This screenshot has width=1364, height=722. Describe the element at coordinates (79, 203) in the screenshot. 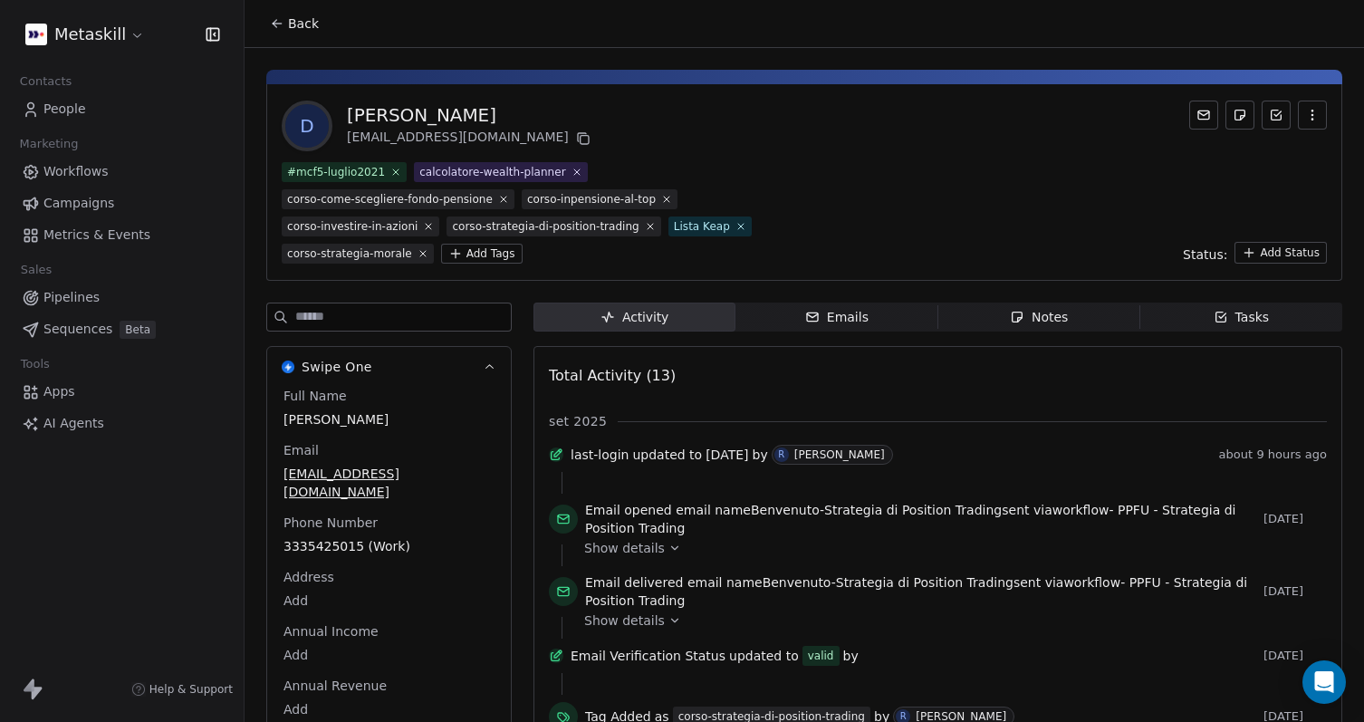

I see `span: Campaigns` at that location.